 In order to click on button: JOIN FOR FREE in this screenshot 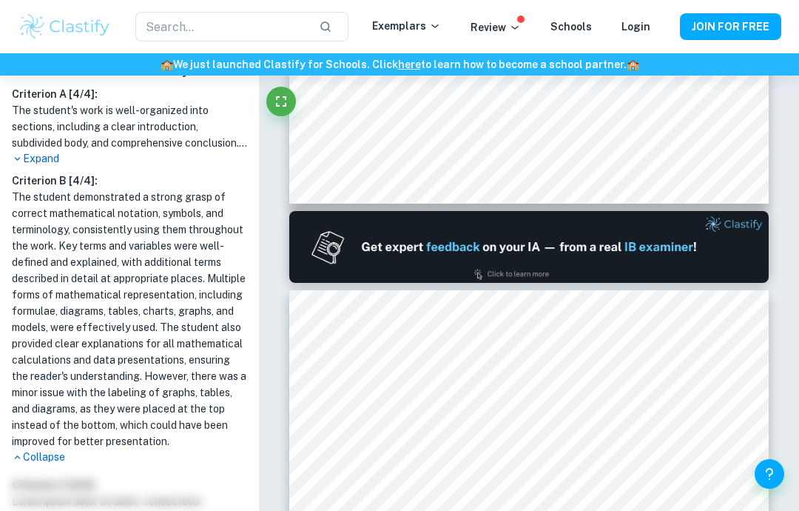, I will do `click(730, 27)`.